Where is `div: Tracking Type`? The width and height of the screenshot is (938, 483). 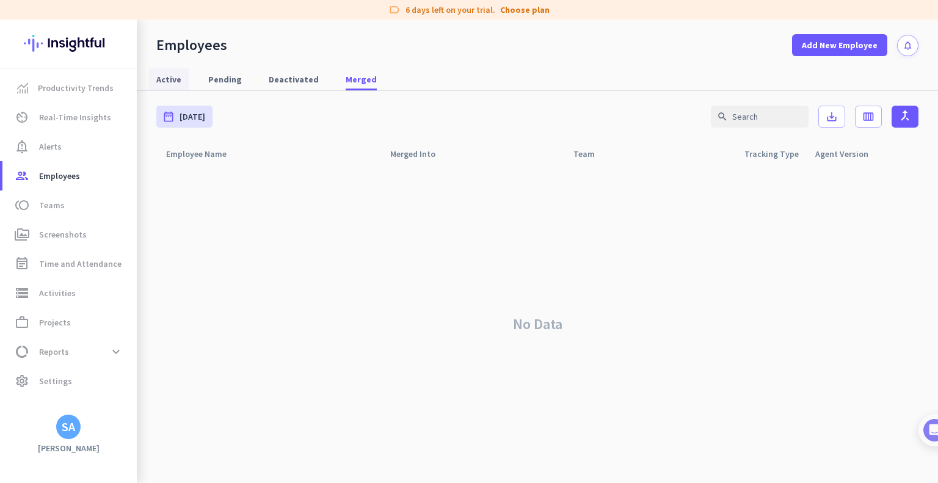
div: Tracking Type is located at coordinates (775, 154).